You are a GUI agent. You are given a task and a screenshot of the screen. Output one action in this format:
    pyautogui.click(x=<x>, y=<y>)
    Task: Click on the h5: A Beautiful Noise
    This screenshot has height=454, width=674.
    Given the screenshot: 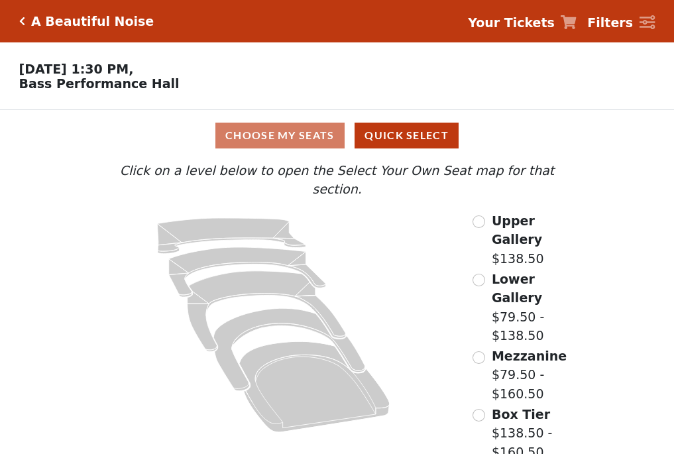 What is the action you would take?
    pyautogui.click(x=92, y=21)
    